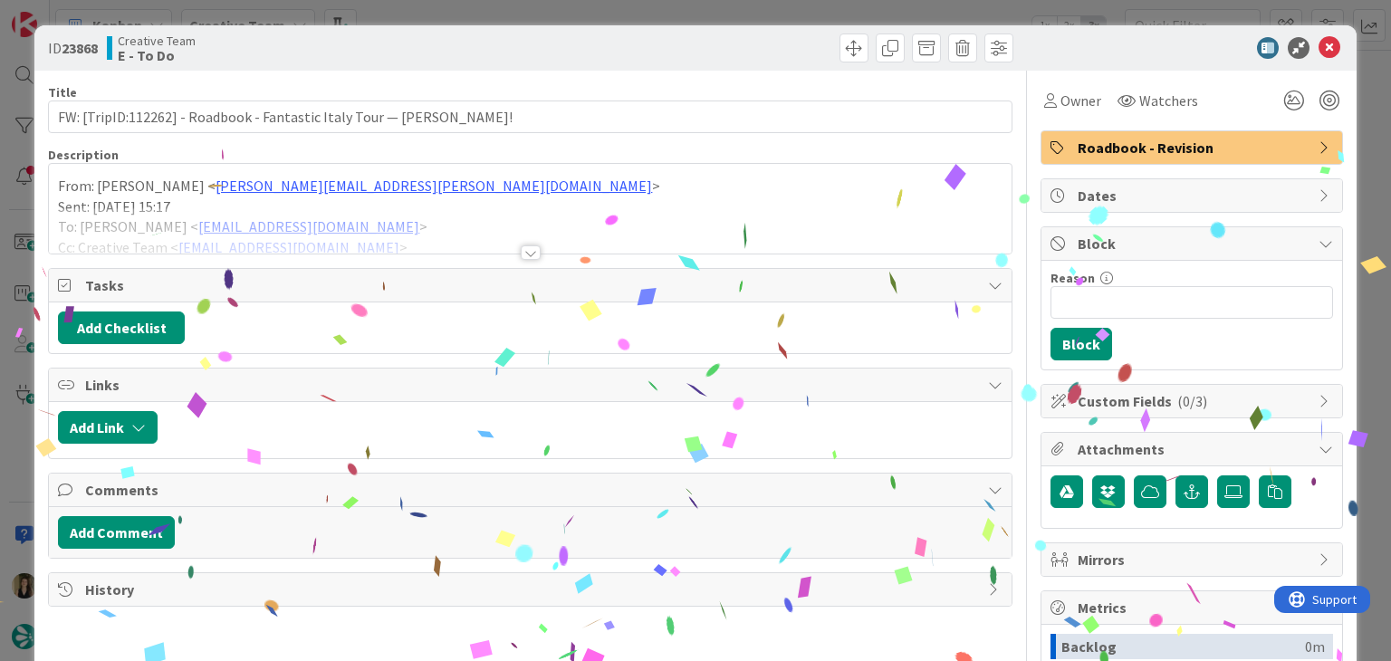  I want to click on button: Add Checklist, so click(121, 328).